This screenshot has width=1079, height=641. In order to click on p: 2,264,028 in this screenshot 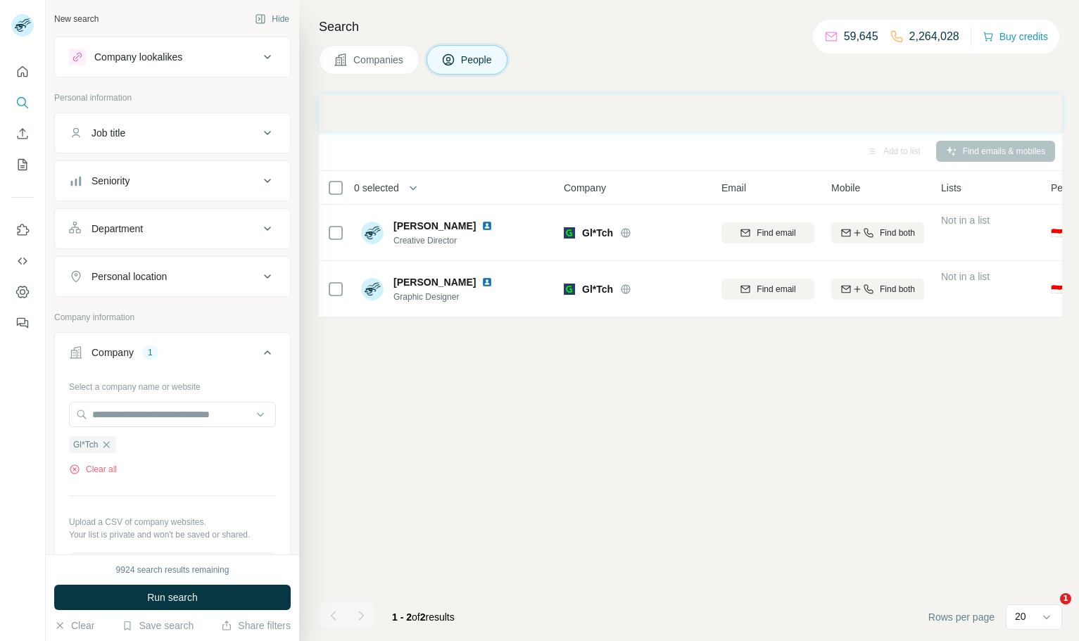, I will do `click(934, 37)`.